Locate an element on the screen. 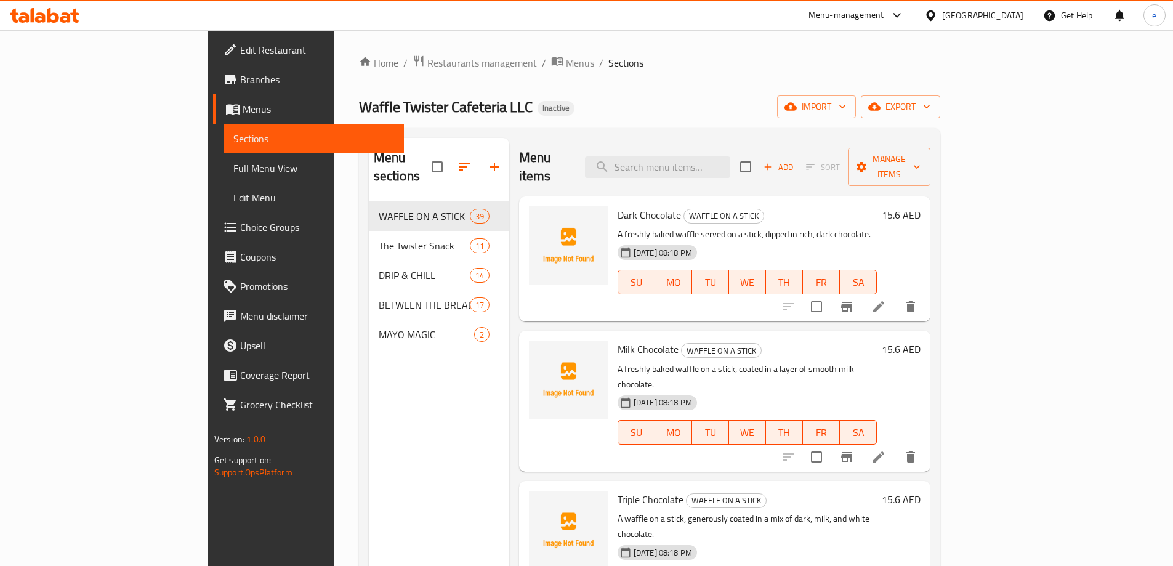  h2: Menu items is located at coordinates (544, 167).